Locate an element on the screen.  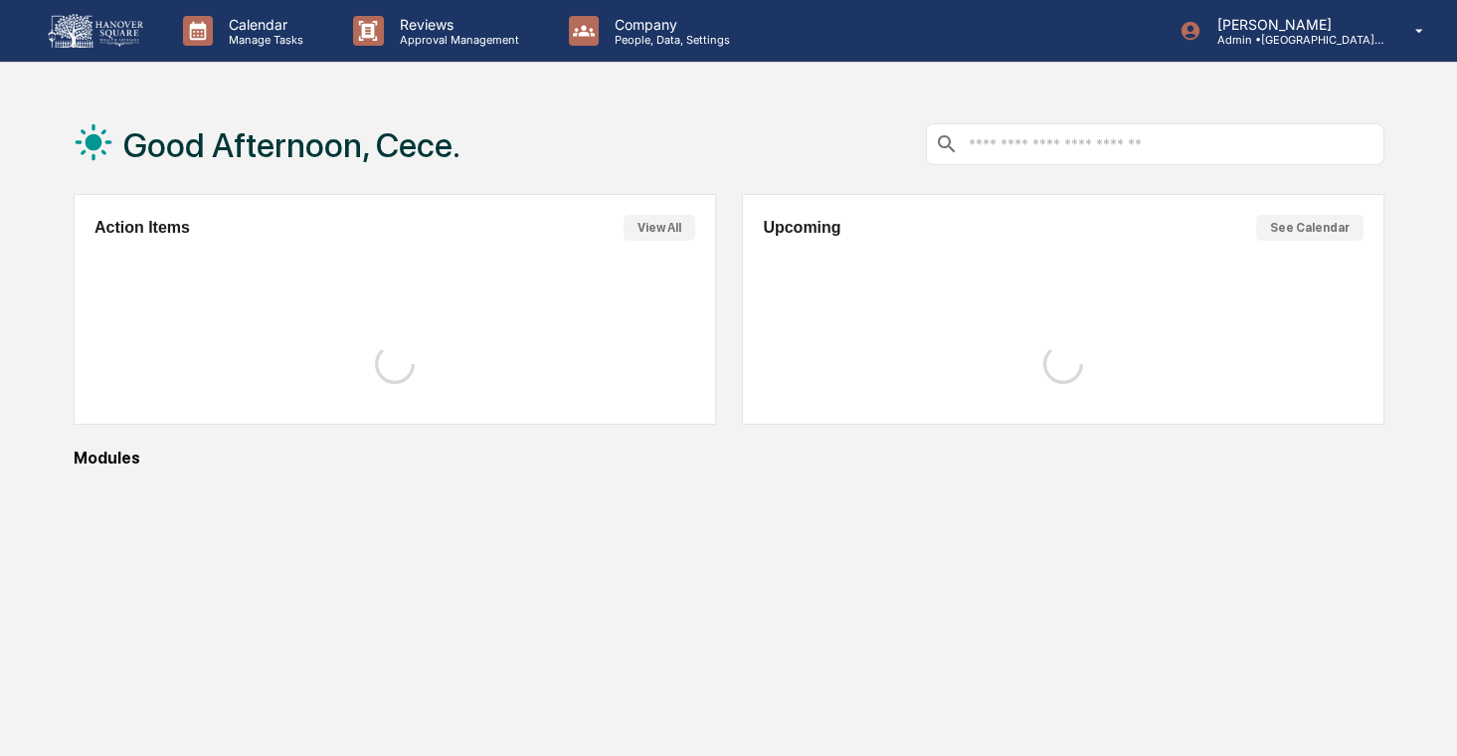
button: View All is located at coordinates (659, 228).